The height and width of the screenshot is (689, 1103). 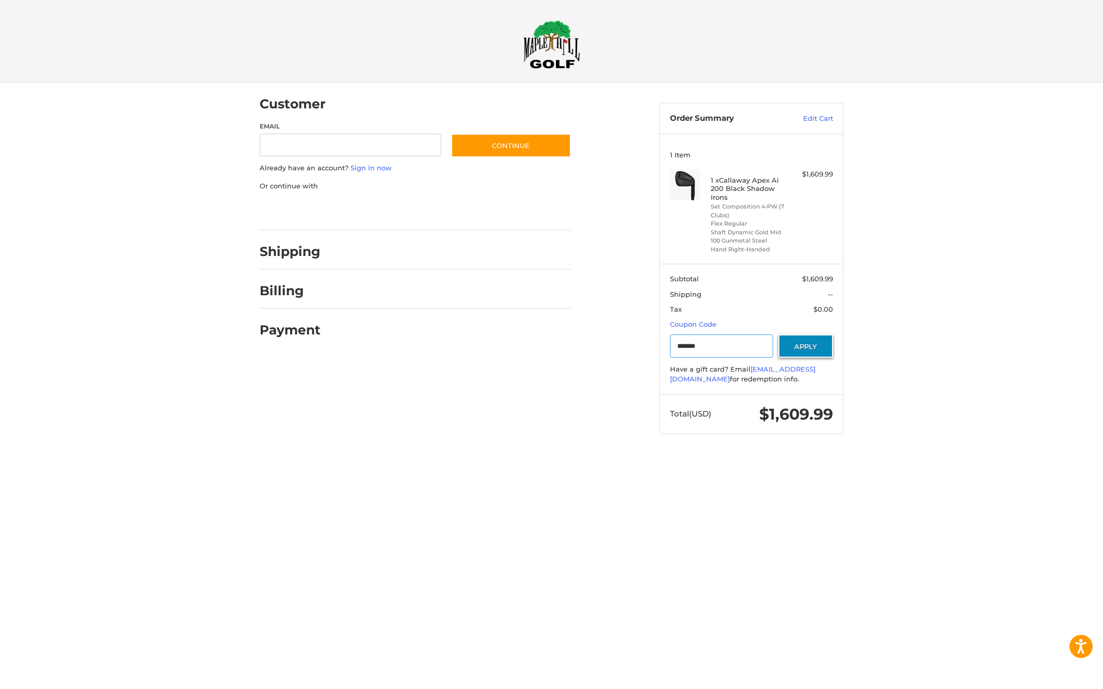 What do you see at coordinates (415, 186) in the screenshot?
I see `p: Or continue with` at bounding box center [415, 186].